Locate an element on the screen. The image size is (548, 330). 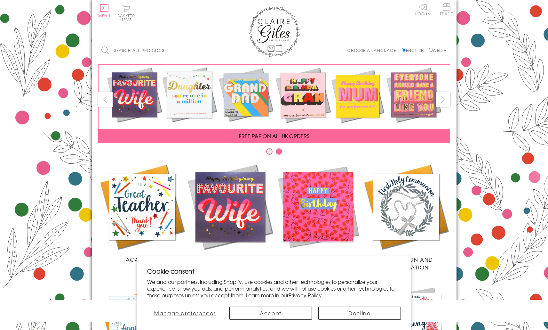
span: Manage preferences is located at coordinates (185, 313).